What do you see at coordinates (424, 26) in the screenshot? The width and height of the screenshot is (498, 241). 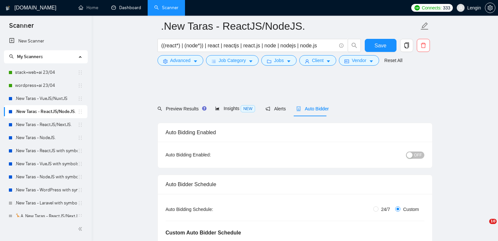 I see `span: edit` at bounding box center [424, 26].